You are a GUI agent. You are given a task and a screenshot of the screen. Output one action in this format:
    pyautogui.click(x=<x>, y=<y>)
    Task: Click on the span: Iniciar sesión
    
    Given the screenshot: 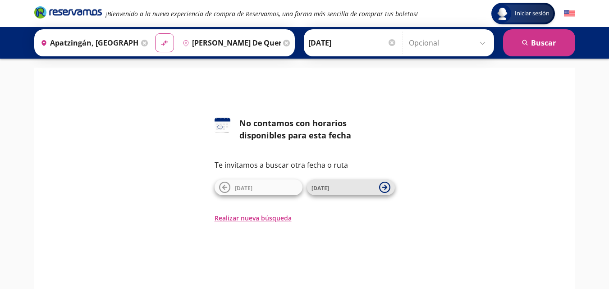 What is the action you would take?
    pyautogui.click(x=532, y=14)
    